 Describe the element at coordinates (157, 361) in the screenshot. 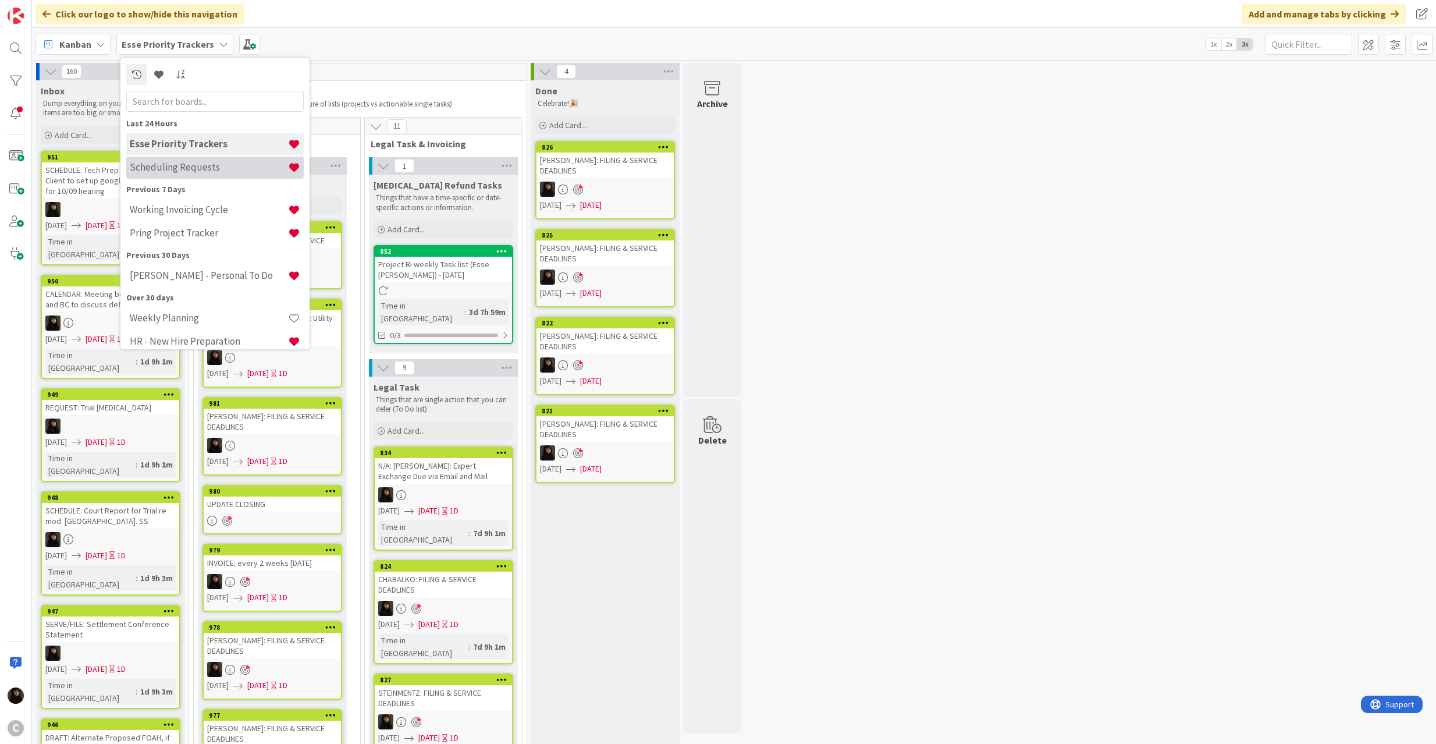

I see `div: 1d 9h 1m` at that location.